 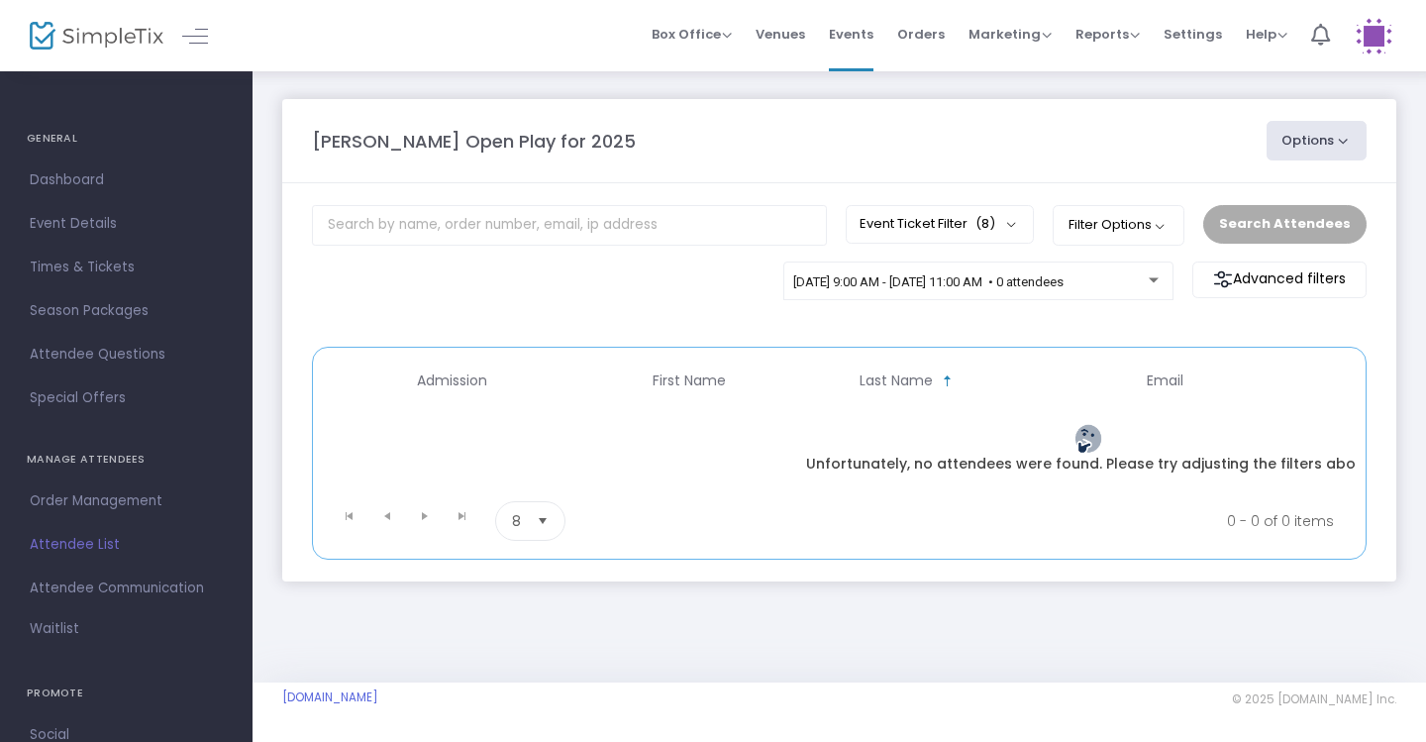 What do you see at coordinates (126, 693) in the screenshot?
I see `h4: PROMOTE` at bounding box center [126, 693].